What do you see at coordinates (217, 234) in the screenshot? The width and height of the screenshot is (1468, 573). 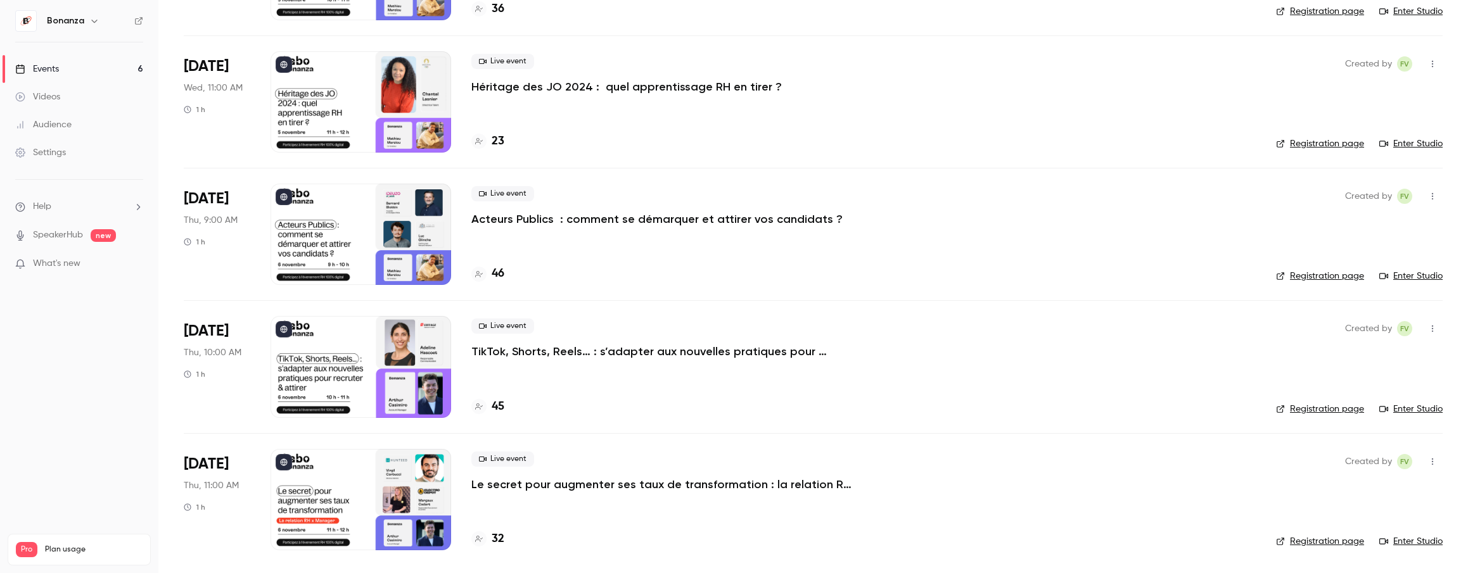 I see `div: Nov 6 Thu, 9:00 AM (Europe/Paris)` at bounding box center [217, 234].